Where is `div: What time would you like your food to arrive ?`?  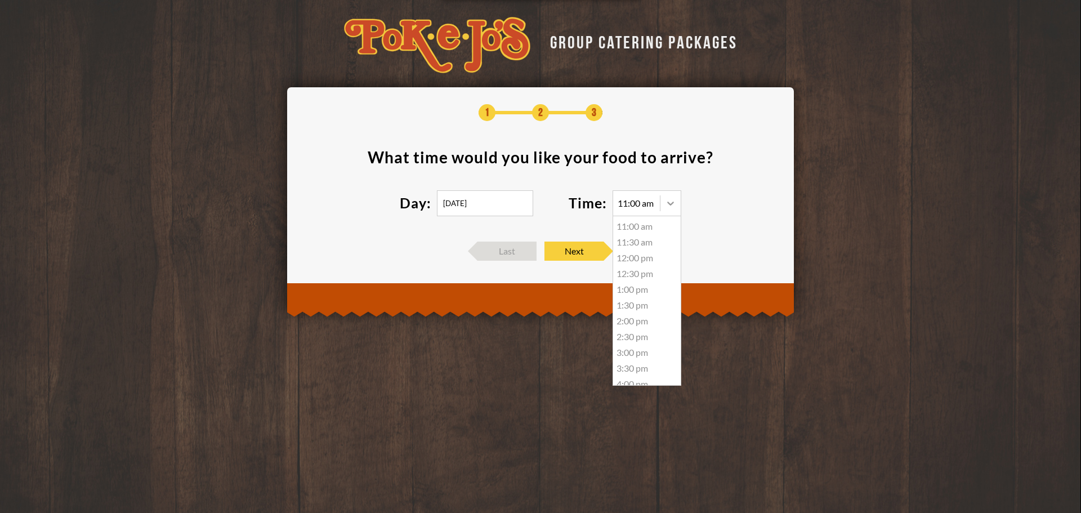
div: What time would you like your food to arrive ? is located at coordinates (541, 157).